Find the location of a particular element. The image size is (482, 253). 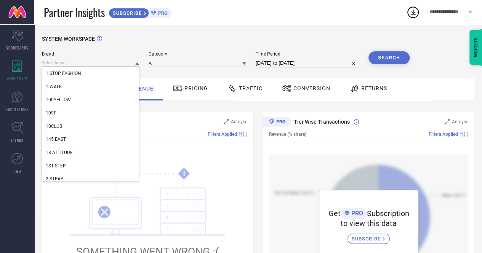

a: SUBSCRIBEPRO is located at coordinates (140, 12).